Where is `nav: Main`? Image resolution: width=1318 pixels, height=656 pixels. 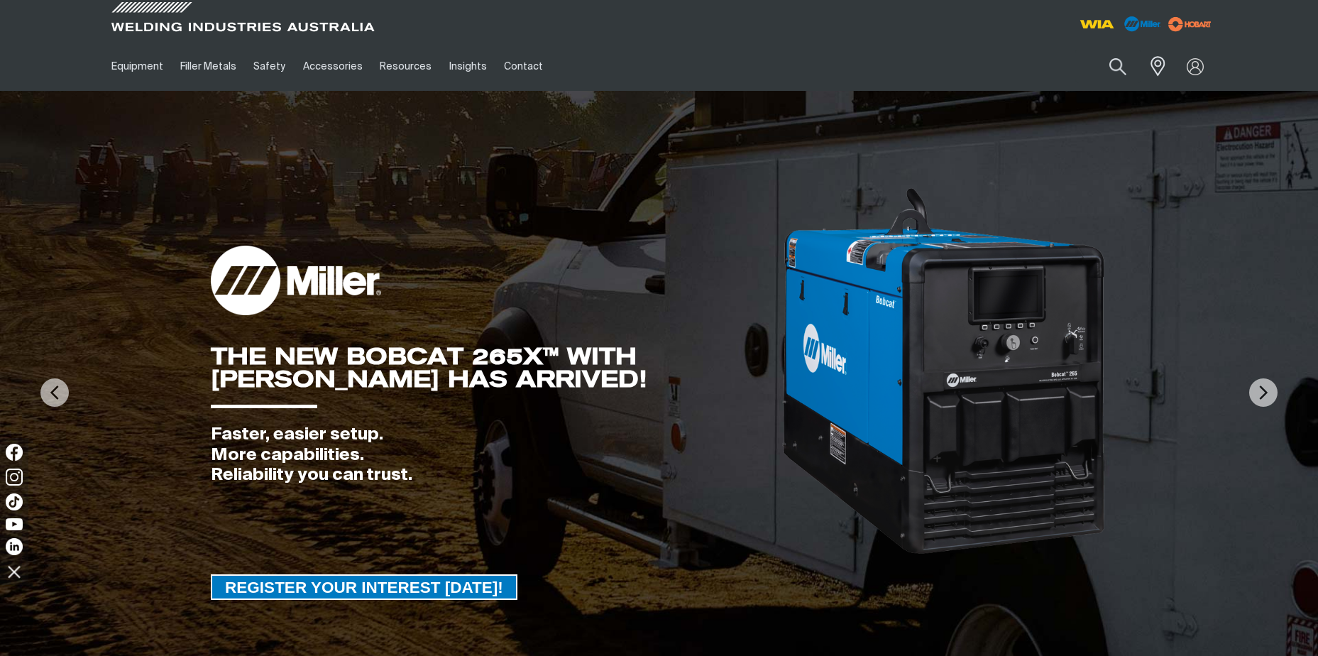
nav: Main is located at coordinates (520, 66).